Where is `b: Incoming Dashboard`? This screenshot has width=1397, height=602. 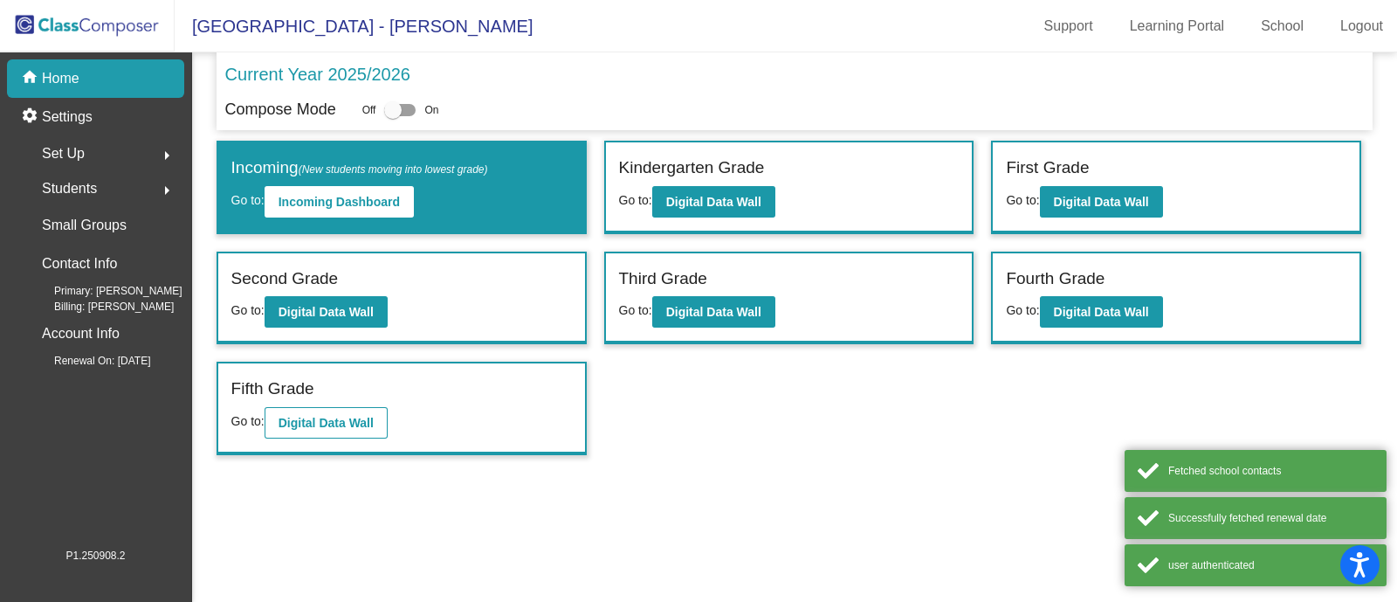 b: Incoming Dashboard is located at coordinates (339, 202).